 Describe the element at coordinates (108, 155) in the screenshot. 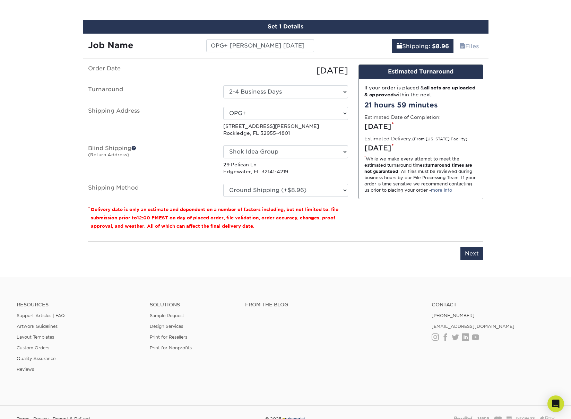

I see `small: (Return Address)` at that location.